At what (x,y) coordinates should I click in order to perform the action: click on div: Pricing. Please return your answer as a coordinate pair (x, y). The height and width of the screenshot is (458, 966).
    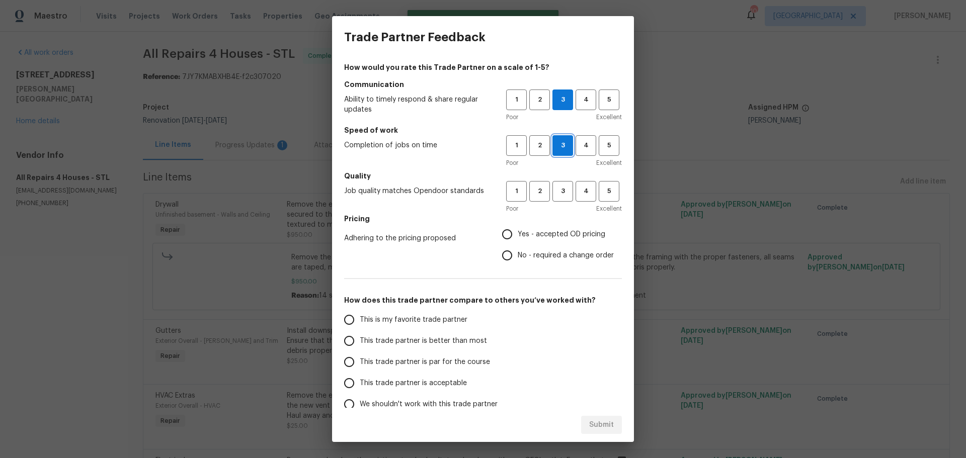
    Looking at the image, I should click on (562, 245).